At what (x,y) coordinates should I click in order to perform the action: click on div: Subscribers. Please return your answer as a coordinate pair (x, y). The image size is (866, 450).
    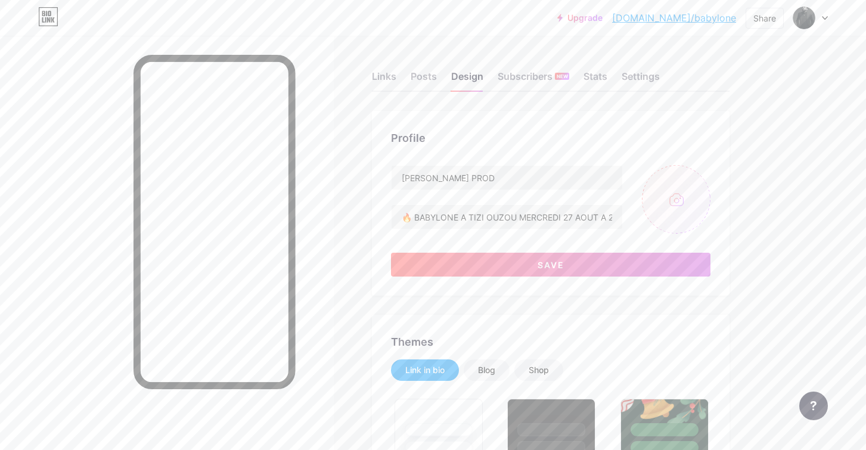
    Looking at the image, I should click on (534, 80).